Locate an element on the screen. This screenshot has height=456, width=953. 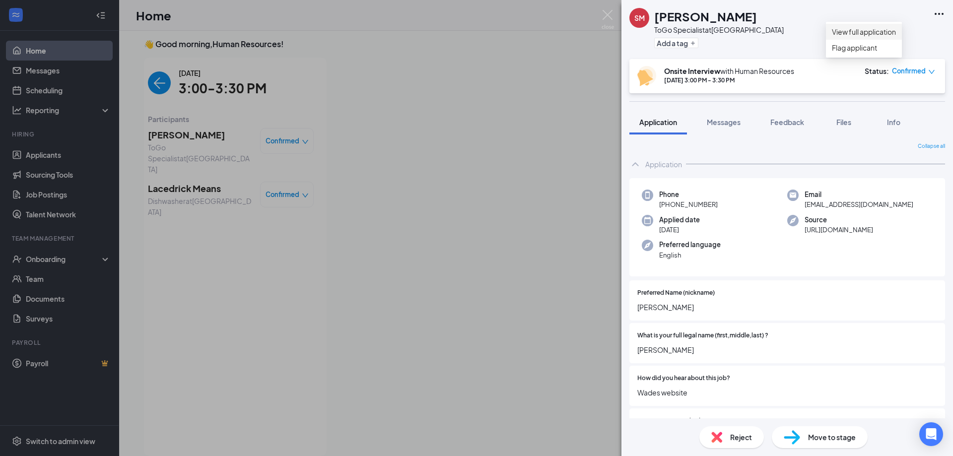
div: with Human Resources is located at coordinates (729, 71).